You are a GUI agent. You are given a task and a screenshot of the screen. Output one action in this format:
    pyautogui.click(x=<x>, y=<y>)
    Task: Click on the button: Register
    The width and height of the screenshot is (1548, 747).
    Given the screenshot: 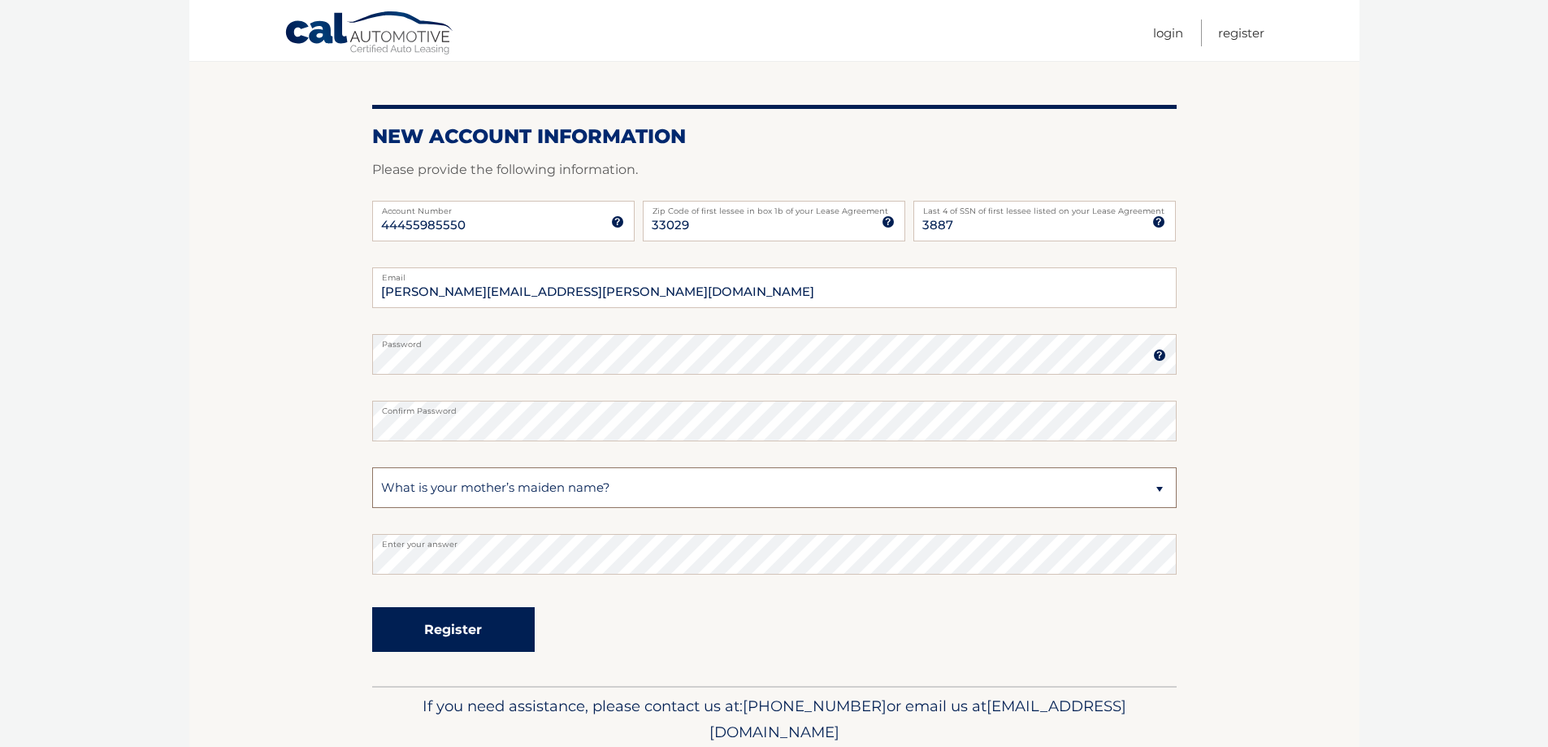 What is the action you would take?
    pyautogui.click(x=454, y=629)
    